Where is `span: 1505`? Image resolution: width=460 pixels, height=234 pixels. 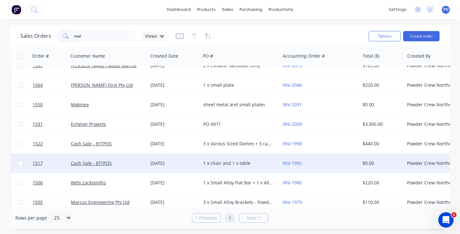 span: 1505 is located at coordinates (38, 202).